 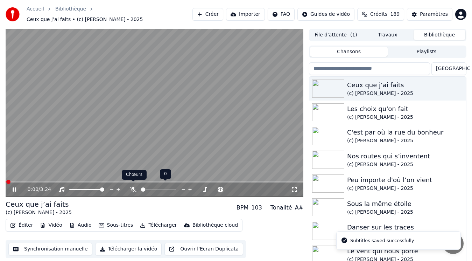 I want to click on div: C'est par où la rue du bonheur, so click(x=405, y=132).